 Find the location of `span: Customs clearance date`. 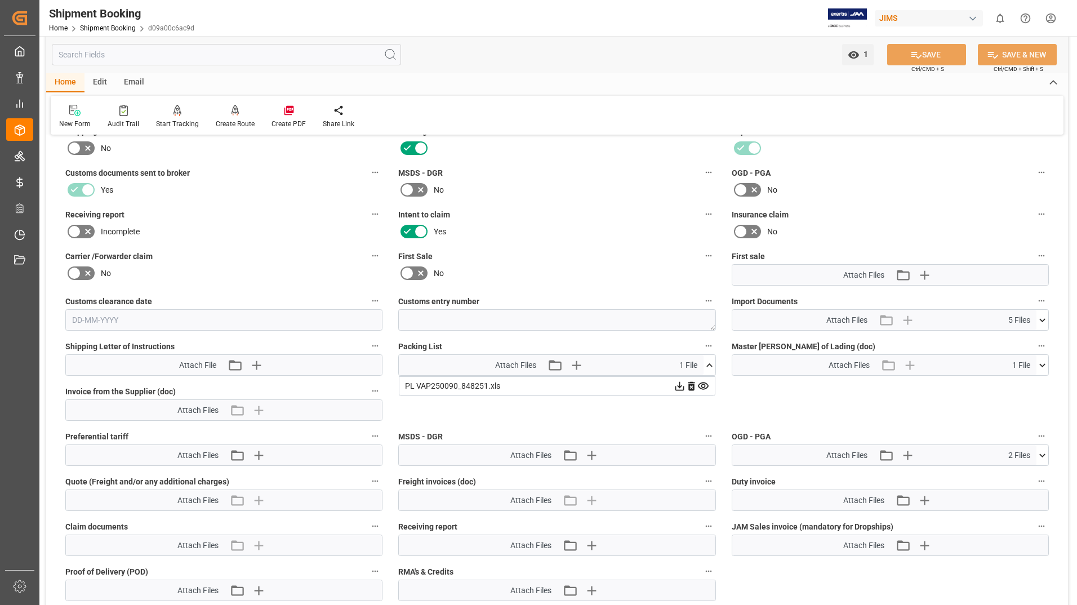

span: Customs clearance date is located at coordinates (109, 301).